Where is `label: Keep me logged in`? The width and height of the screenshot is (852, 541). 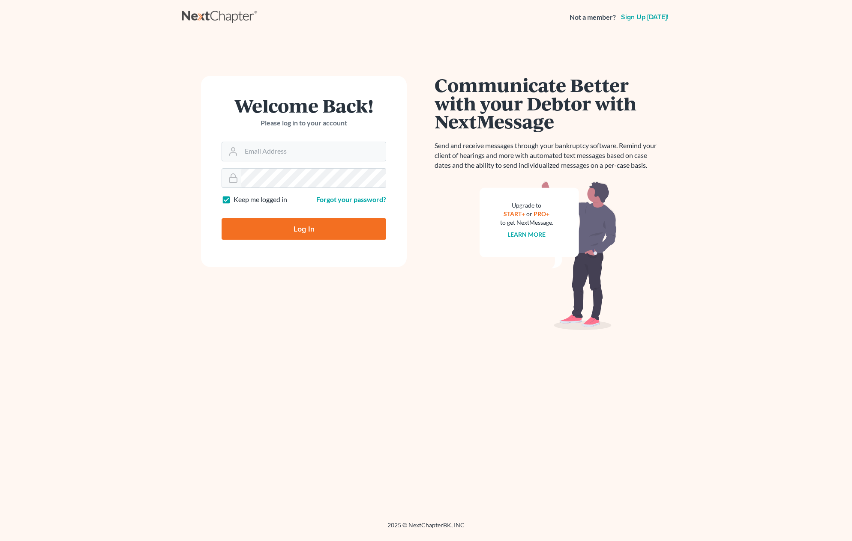
label: Keep me logged in is located at coordinates (260, 200).